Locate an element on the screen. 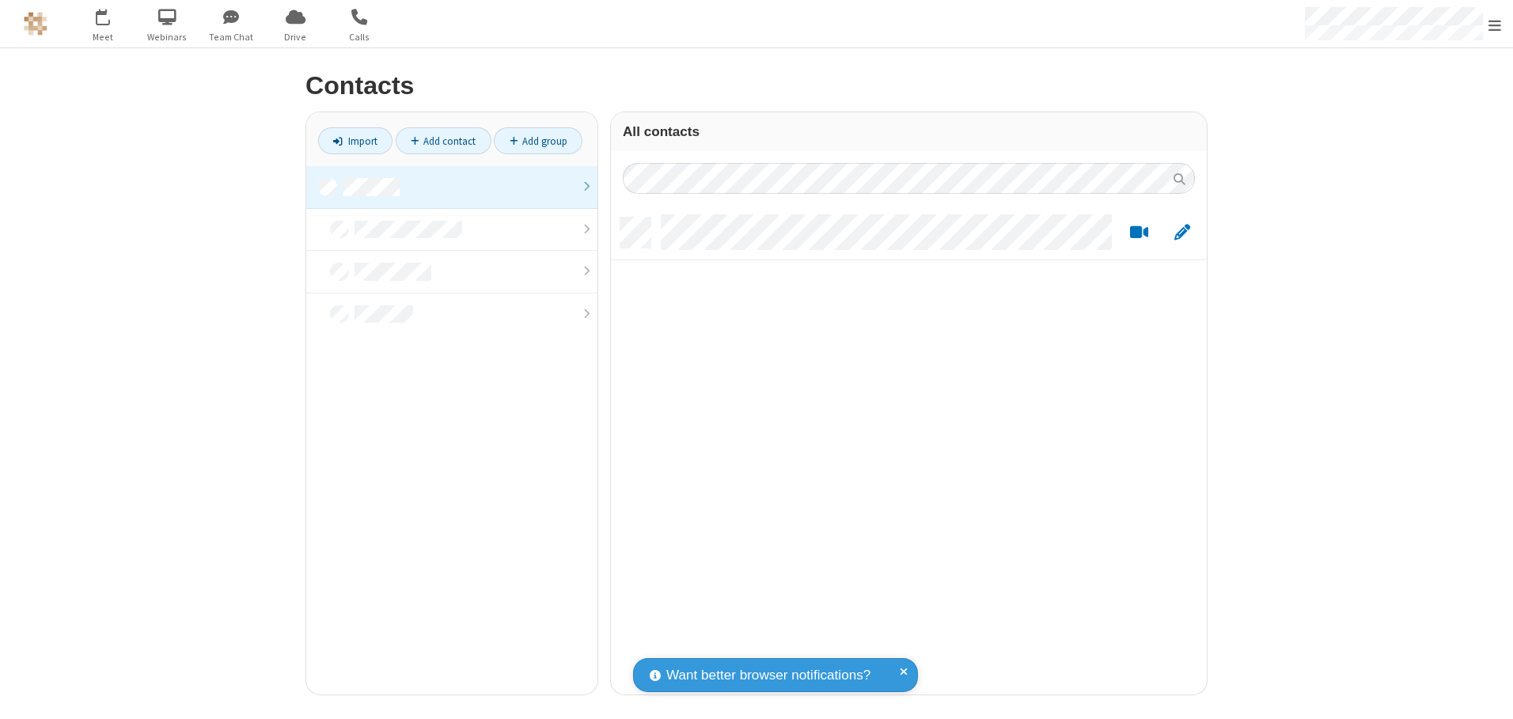  a: Add group is located at coordinates (538, 141).